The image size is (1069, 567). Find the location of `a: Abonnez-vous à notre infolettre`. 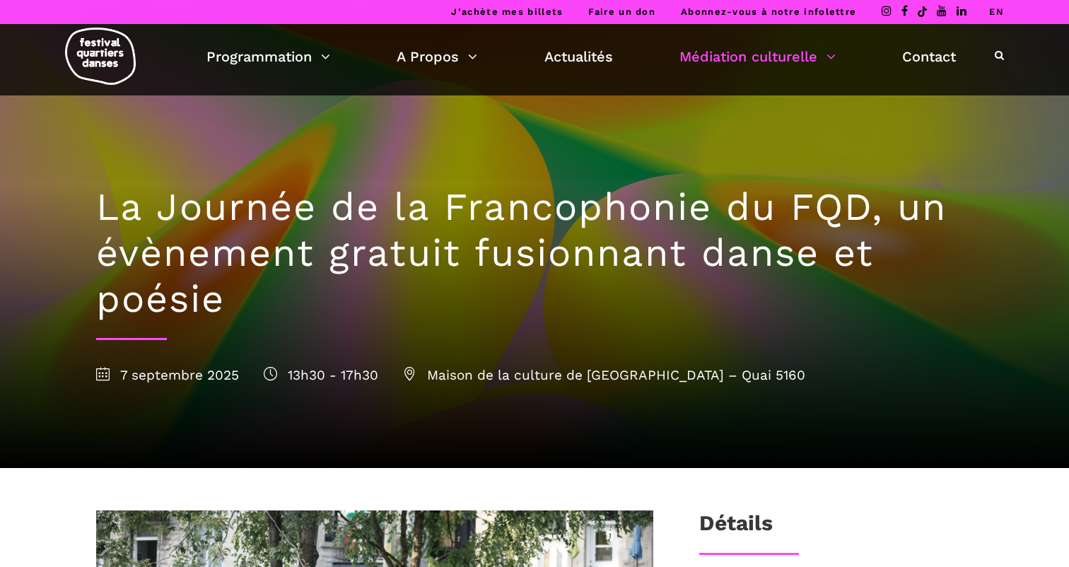

a: Abonnez-vous à notre infolettre is located at coordinates (769, 11).